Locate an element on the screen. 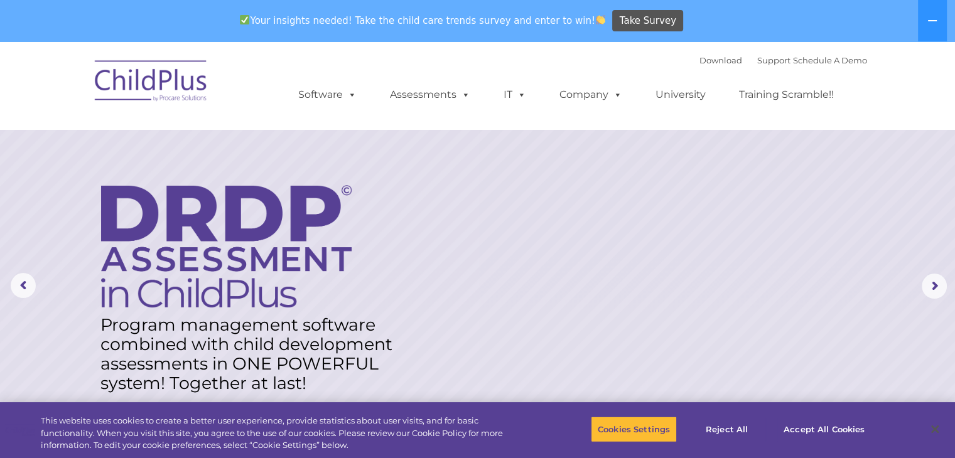 Image resolution: width=955 pixels, height=458 pixels. button: Close is located at coordinates (935, 430).